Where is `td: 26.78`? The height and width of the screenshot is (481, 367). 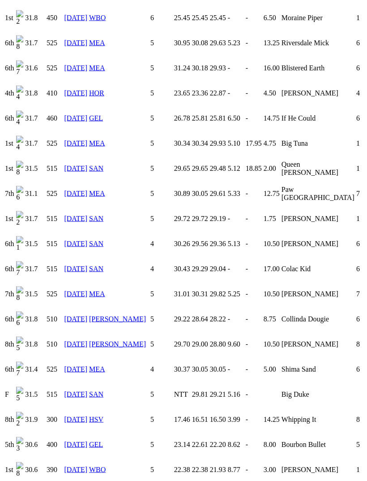 td: 26.78 is located at coordinates (182, 118).